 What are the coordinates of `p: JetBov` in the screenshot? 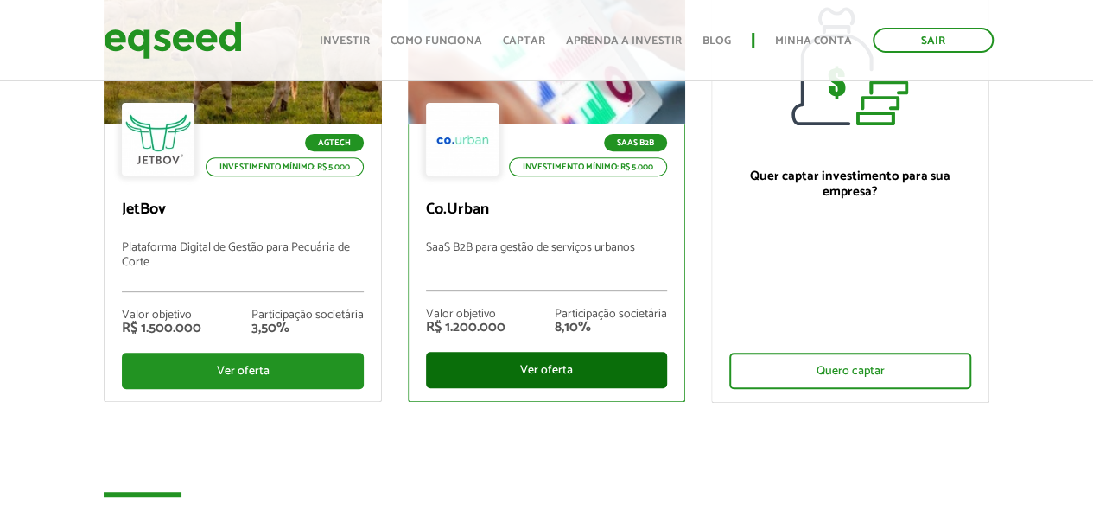 It's located at (242, 210).